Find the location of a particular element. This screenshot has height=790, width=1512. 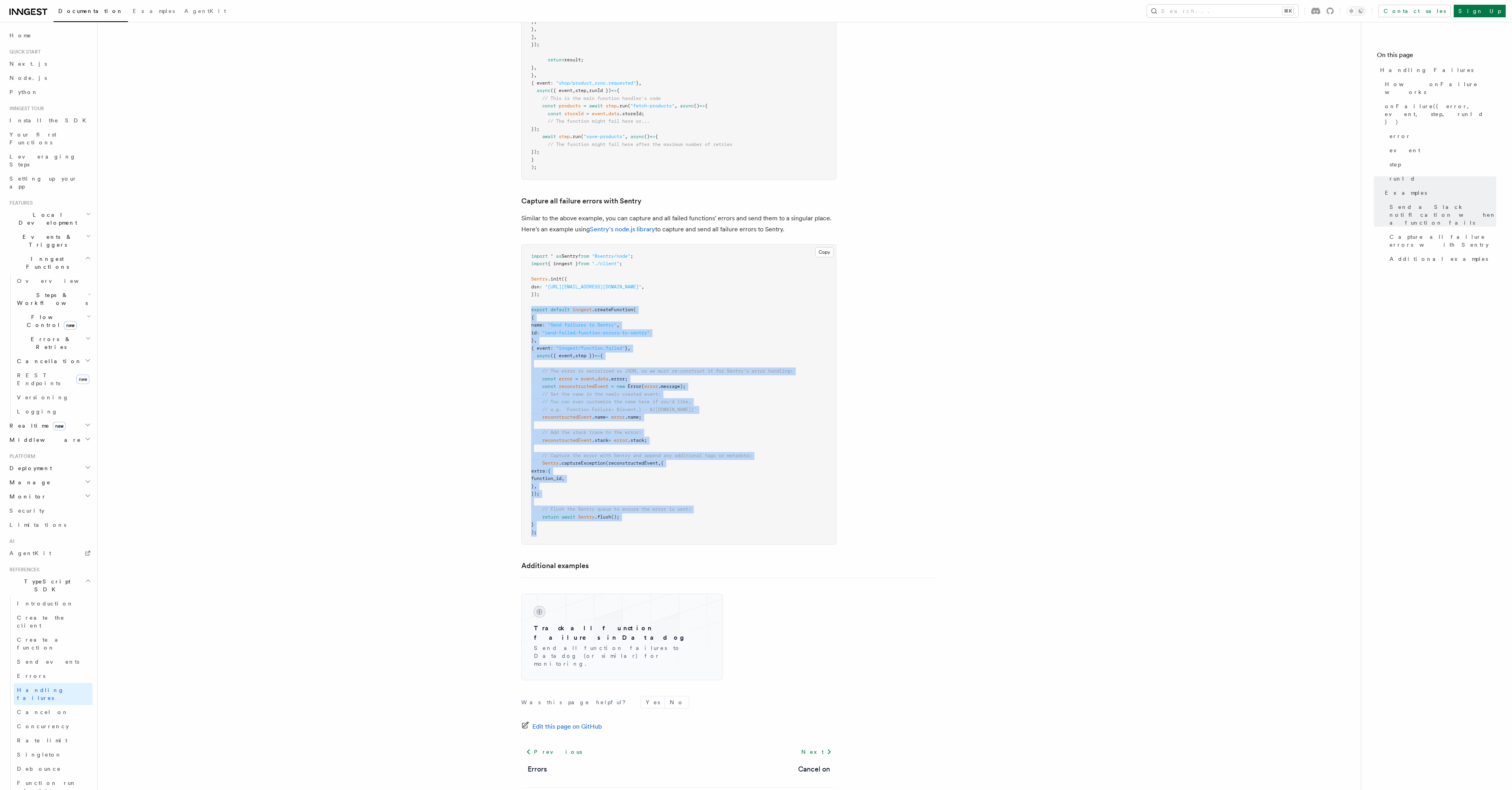

span: References is located at coordinates (23, 570).